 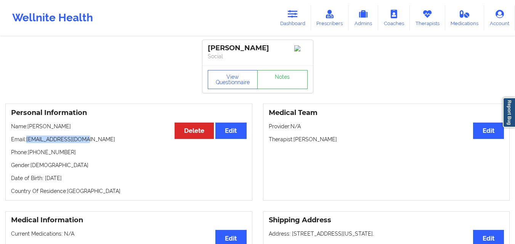 What do you see at coordinates (258, 56) in the screenshot?
I see `p: Social` at bounding box center [258, 56].